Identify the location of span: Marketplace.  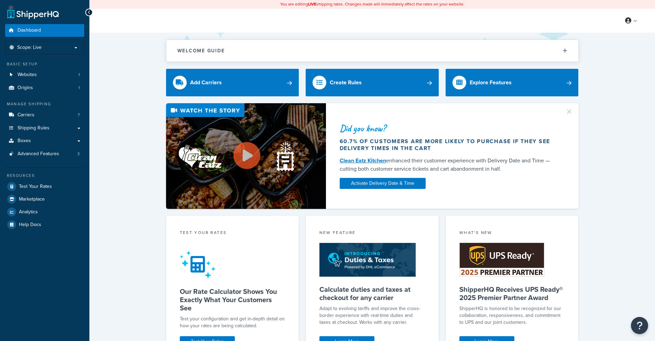
(32, 199).